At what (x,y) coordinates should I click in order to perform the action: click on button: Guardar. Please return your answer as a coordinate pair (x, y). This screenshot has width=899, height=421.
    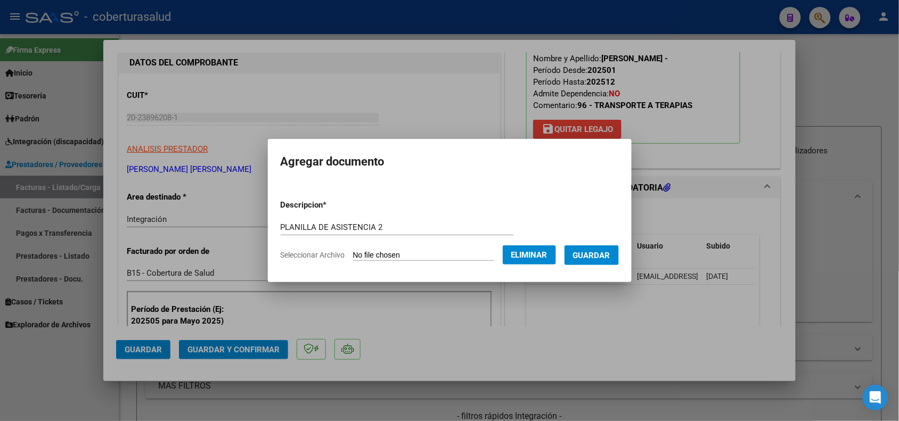
    Looking at the image, I should click on (592, 255).